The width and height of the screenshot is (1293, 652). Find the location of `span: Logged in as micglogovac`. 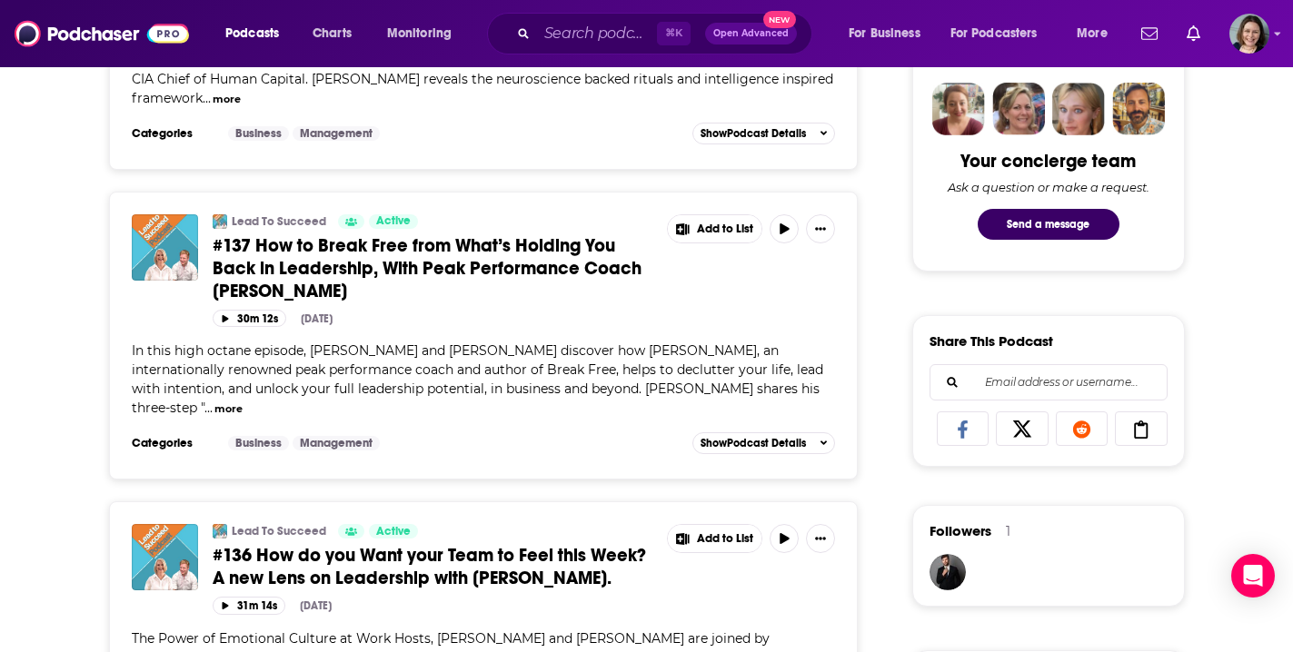

span: Logged in as micglogovac is located at coordinates (1249, 34).